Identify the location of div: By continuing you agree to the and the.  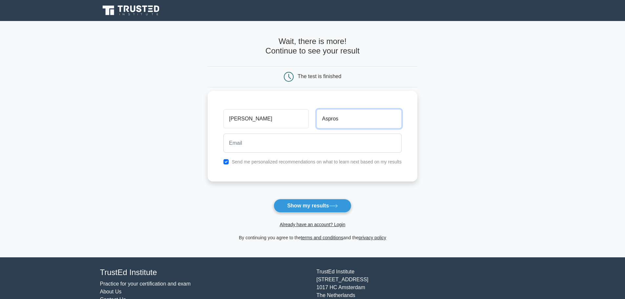
(312, 238).